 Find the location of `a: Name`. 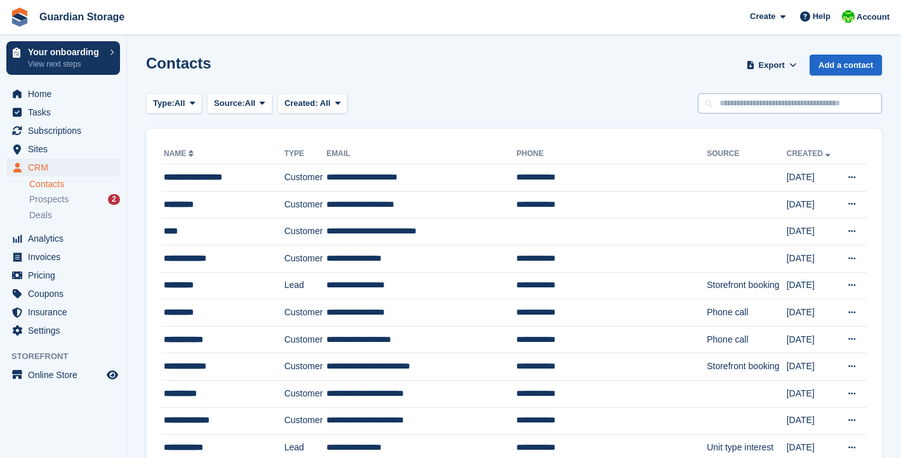

a: Name is located at coordinates (180, 154).